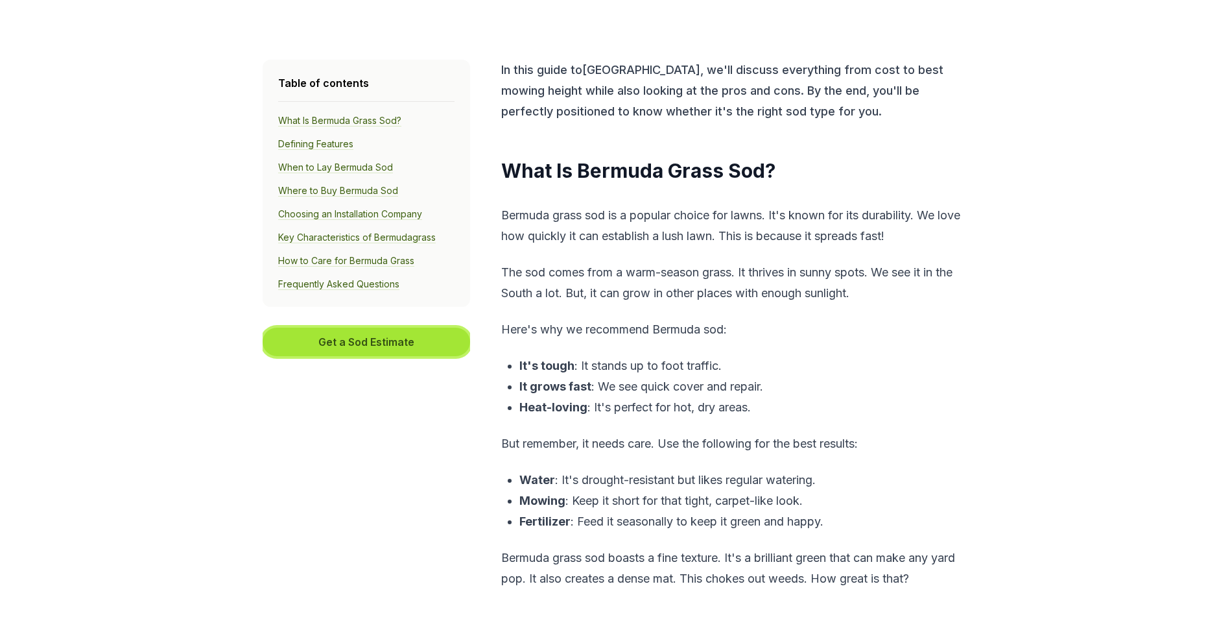 This screenshot has width=1230, height=619. Describe the element at coordinates (742, 521) in the screenshot. I see `p: : Feed it seasonally to keep it green and happy.` at that location.